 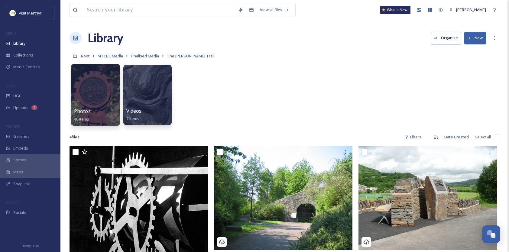 What do you see at coordinates (145, 56) in the screenshot?
I see `span: Finalised Media` at bounding box center [145, 56].